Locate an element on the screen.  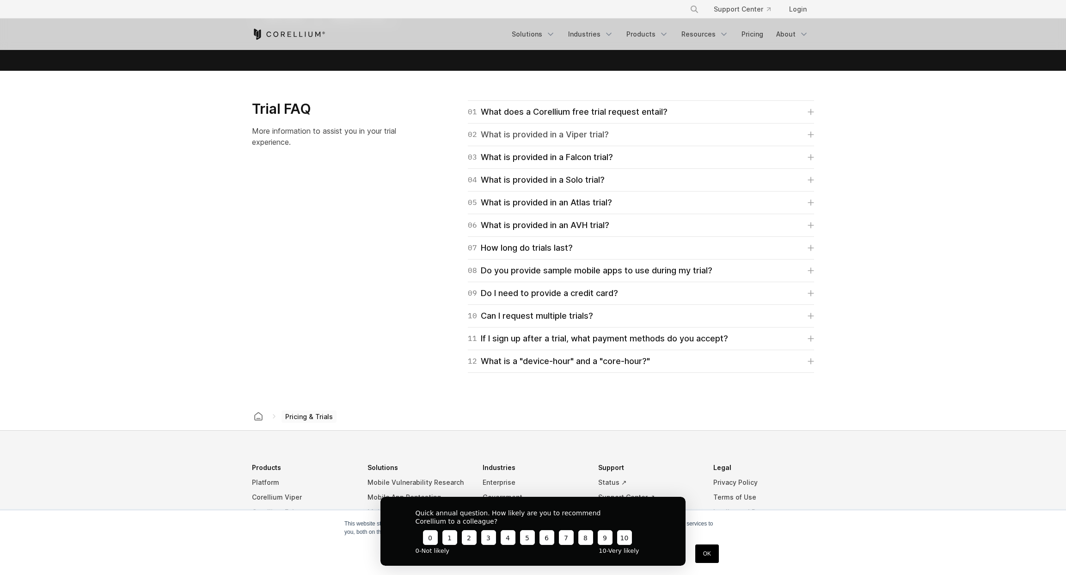
div: What is provided in a Solo trial? is located at coordinates (536, 180).